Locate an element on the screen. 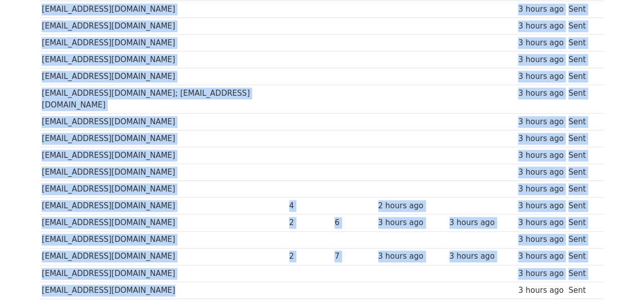 This screenshot has height=302, width=643. div: 2 hours ago is located at coordinates (412, 206).